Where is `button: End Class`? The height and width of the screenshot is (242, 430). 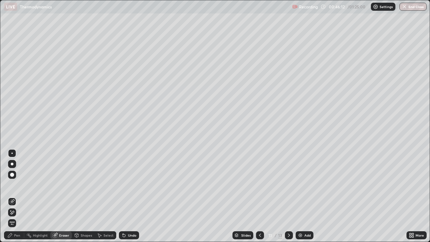
button: End Class is located at coordinates (413, 7).